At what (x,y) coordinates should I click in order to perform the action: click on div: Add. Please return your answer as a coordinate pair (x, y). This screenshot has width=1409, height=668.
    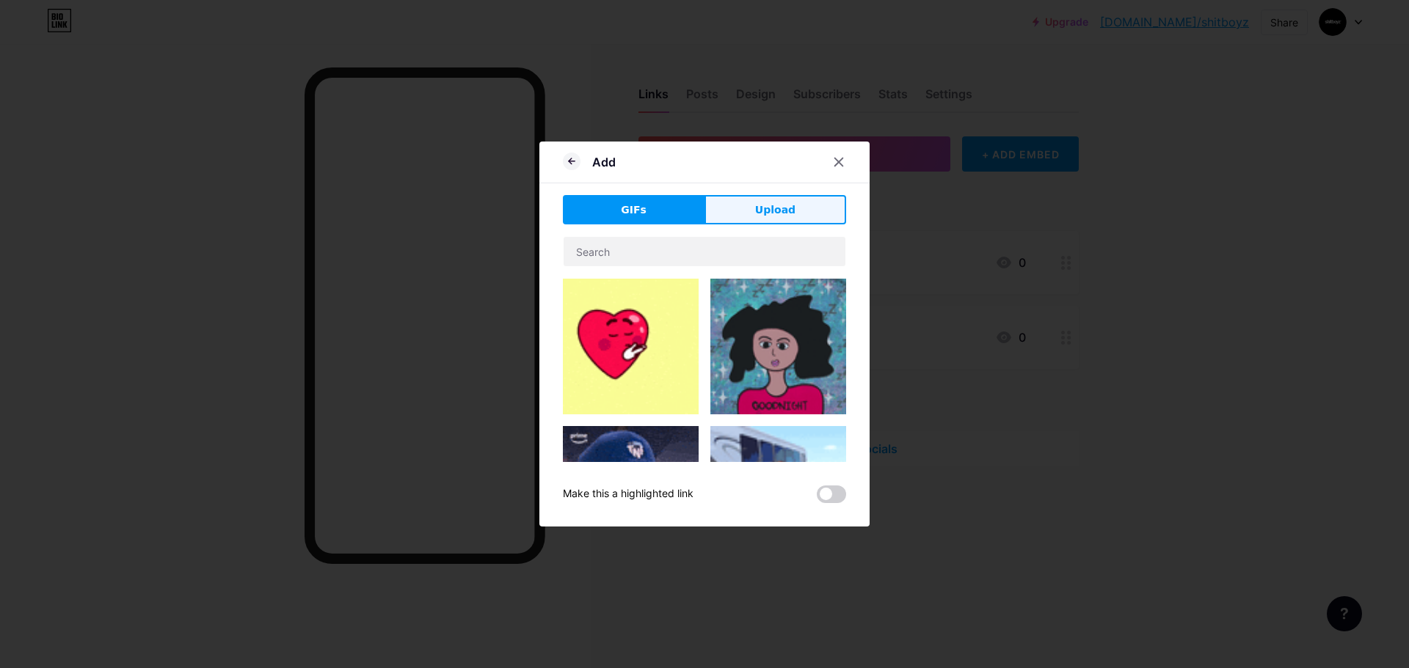
    Looking at the image, I should click on (604, 162).